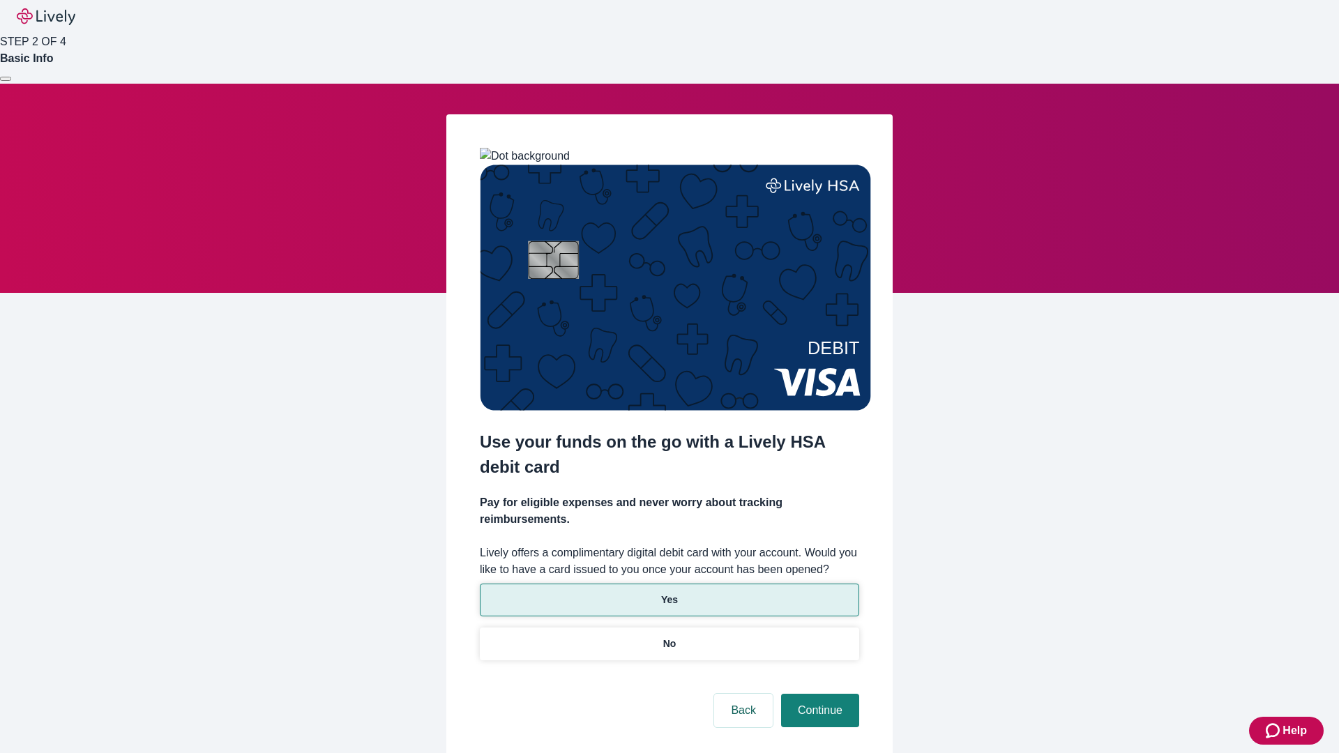 The image size is (1339, 753). Describe the element at coordinates (524, 156) in the screenshot. I see `img: Dot background` at that location.